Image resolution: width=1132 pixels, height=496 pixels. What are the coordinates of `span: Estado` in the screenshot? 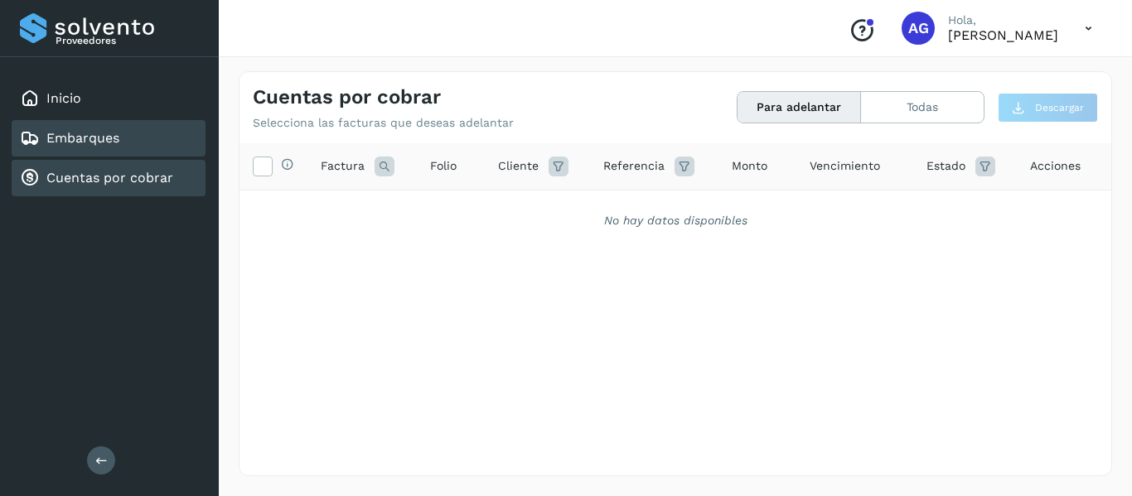 It's located at (946, 166).